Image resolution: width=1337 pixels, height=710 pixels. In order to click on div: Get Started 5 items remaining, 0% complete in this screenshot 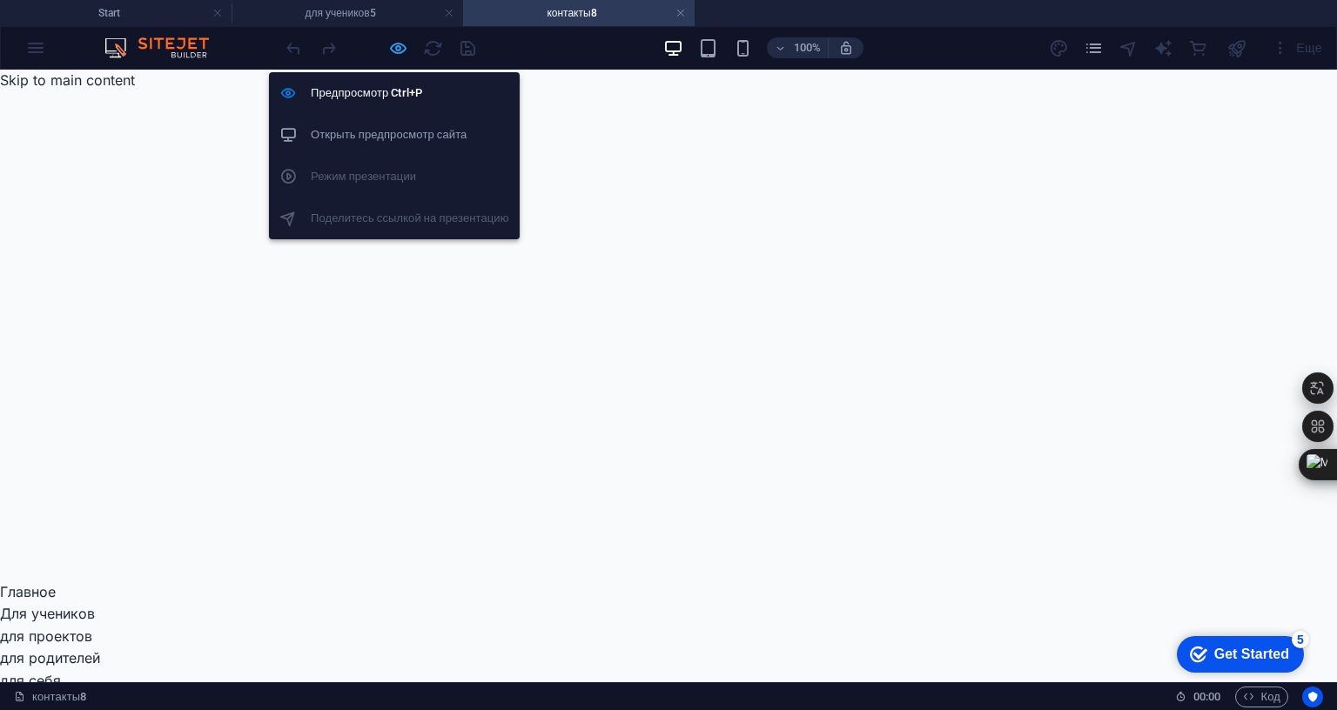, I will do `click(77, 27)`.